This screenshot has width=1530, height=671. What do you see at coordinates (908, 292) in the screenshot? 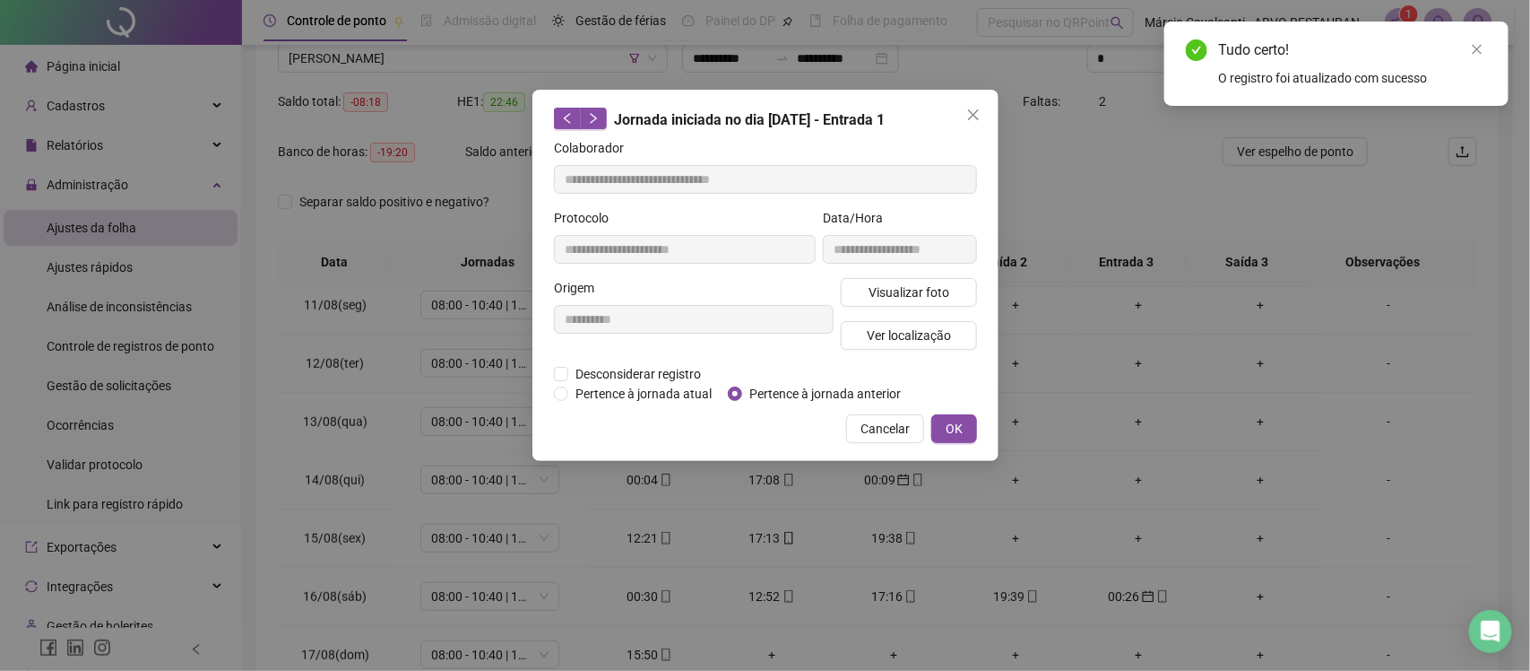
I see `span: Visualizar foto` at bounding box center [908, 292].